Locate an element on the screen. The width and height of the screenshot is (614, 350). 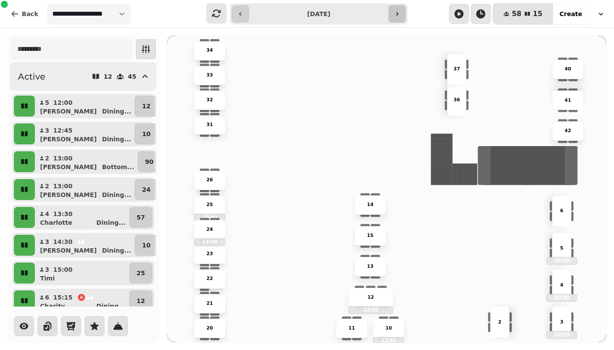
p: 14:30 is located at coordinates (63, 242).